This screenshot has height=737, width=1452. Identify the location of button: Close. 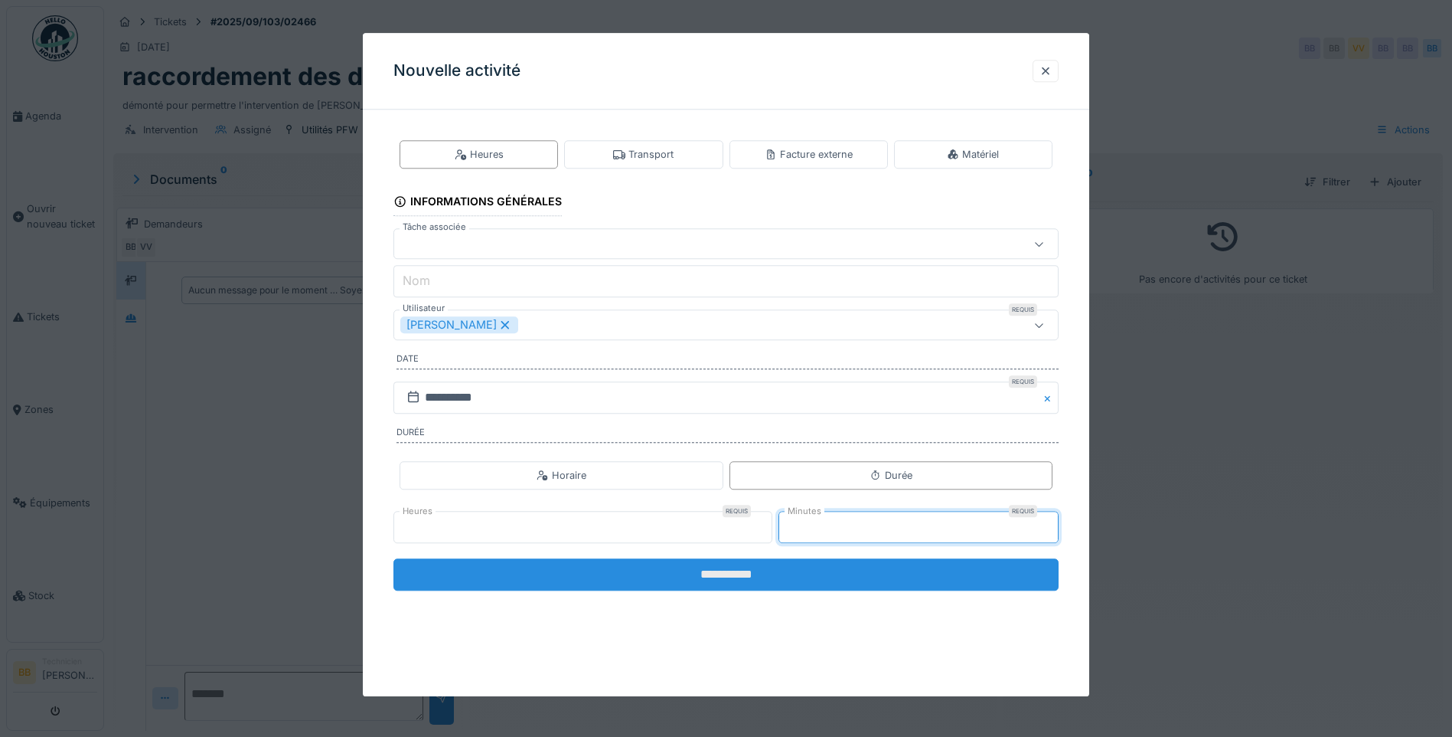
(1050, 397).